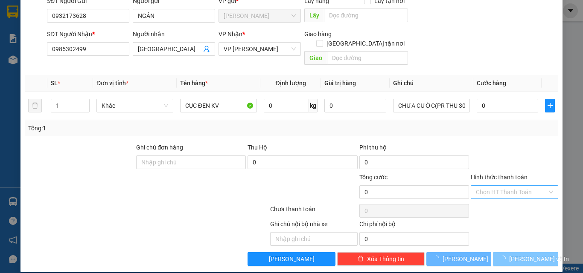  I want to click on div: Ghi chú nội bộ nhà xe, so click(314, 226).